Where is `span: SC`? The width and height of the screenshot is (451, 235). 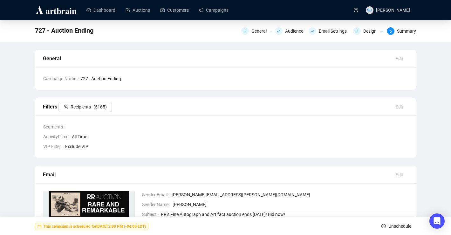
span: SC is located at coordinates (369, 10).